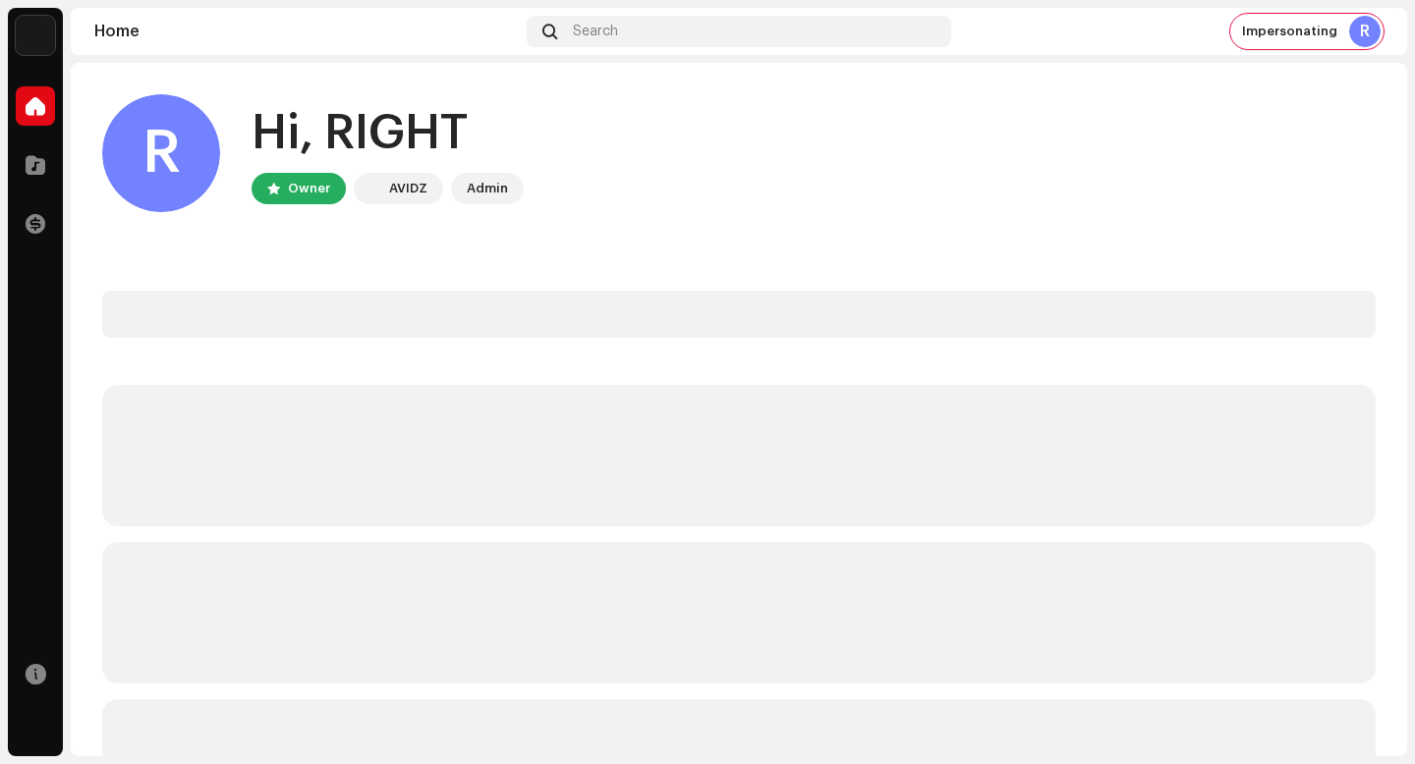 Image resolution: width=1415 pixels, height=764 pixels. Describe the element at coordinates (487, 189) in the screenshot. I see `div: Admin` at that location.